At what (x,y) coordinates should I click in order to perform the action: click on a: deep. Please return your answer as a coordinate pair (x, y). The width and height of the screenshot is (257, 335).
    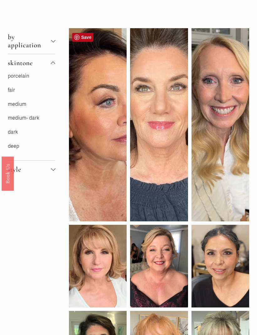
    Looking at the image, I should click on (13, 146).